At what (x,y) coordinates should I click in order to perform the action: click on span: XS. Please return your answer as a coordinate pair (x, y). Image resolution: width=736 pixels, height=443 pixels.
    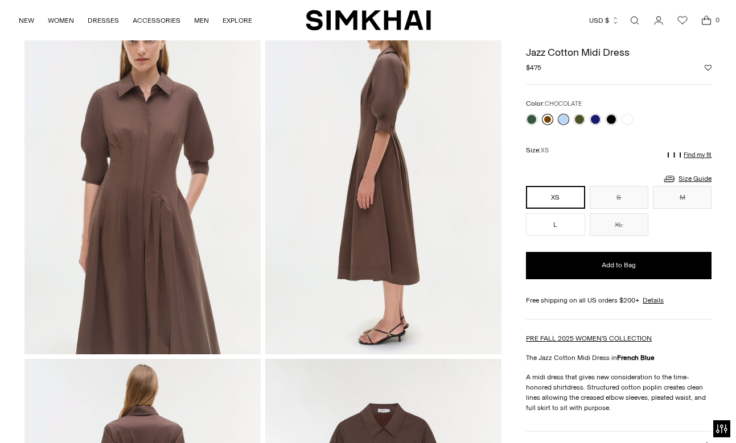
    Looking at the image, I should click on (545, 150).